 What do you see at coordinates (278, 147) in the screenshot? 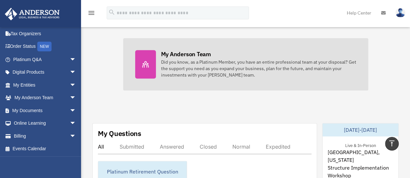
I see `div: Expedited` at bounding box center [278, 147].